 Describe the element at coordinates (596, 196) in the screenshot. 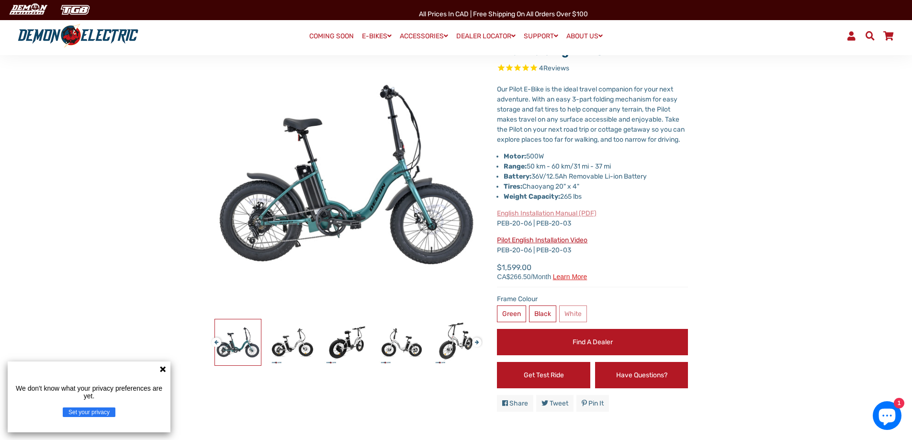

I see `p: 265 lbs` at that location.